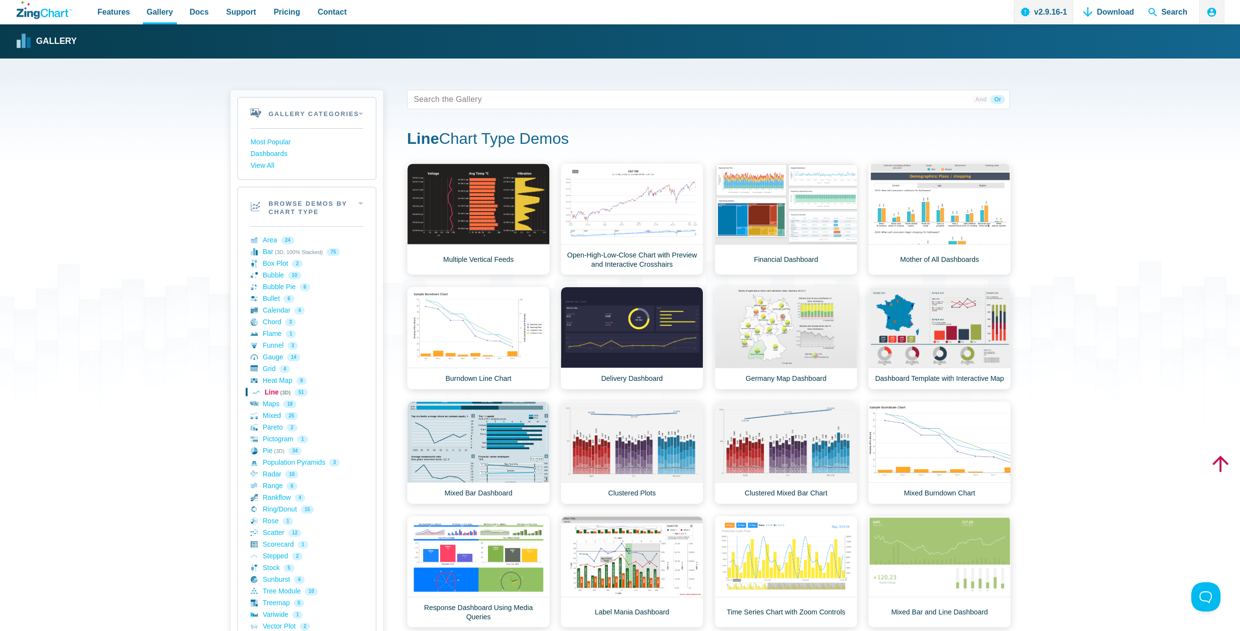 This screenshot has width=1240, height=631. Describe the element at coordinates (786, 338) in the screenshot. I see `a: Germany Map Dashboard` at that location.